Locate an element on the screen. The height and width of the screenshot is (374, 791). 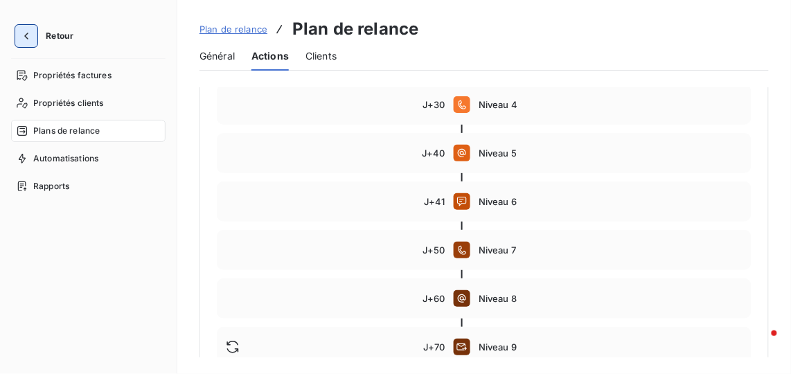
span: Propriétés clients is located at coordinates (69, 103).